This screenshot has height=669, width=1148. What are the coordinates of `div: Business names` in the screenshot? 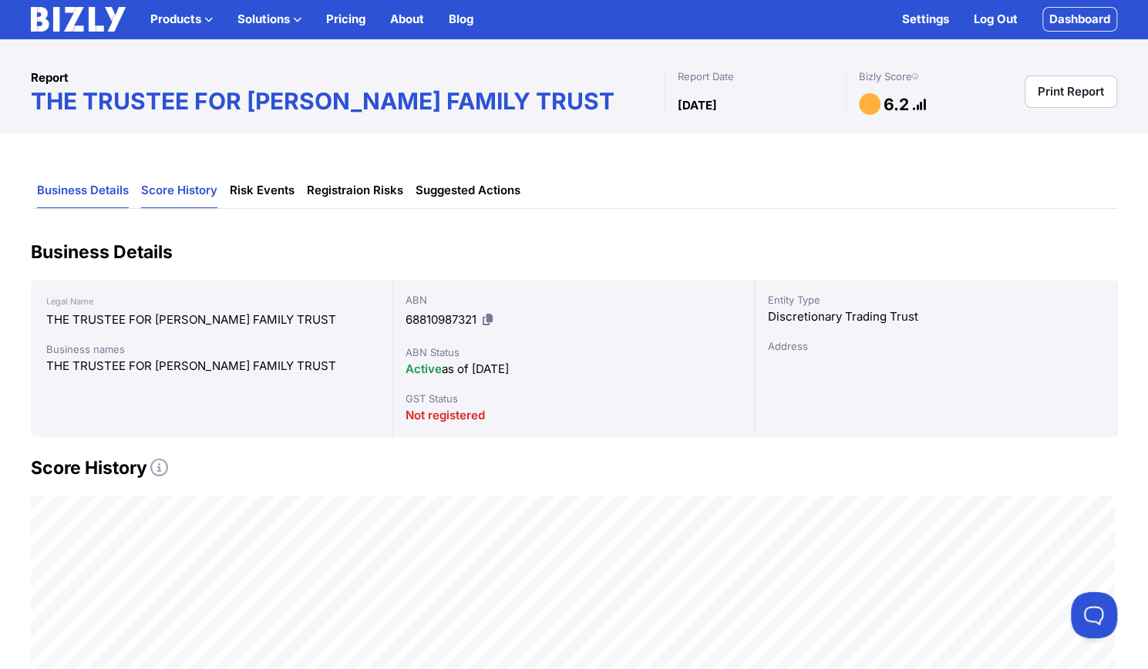 It's located at (211, 349).